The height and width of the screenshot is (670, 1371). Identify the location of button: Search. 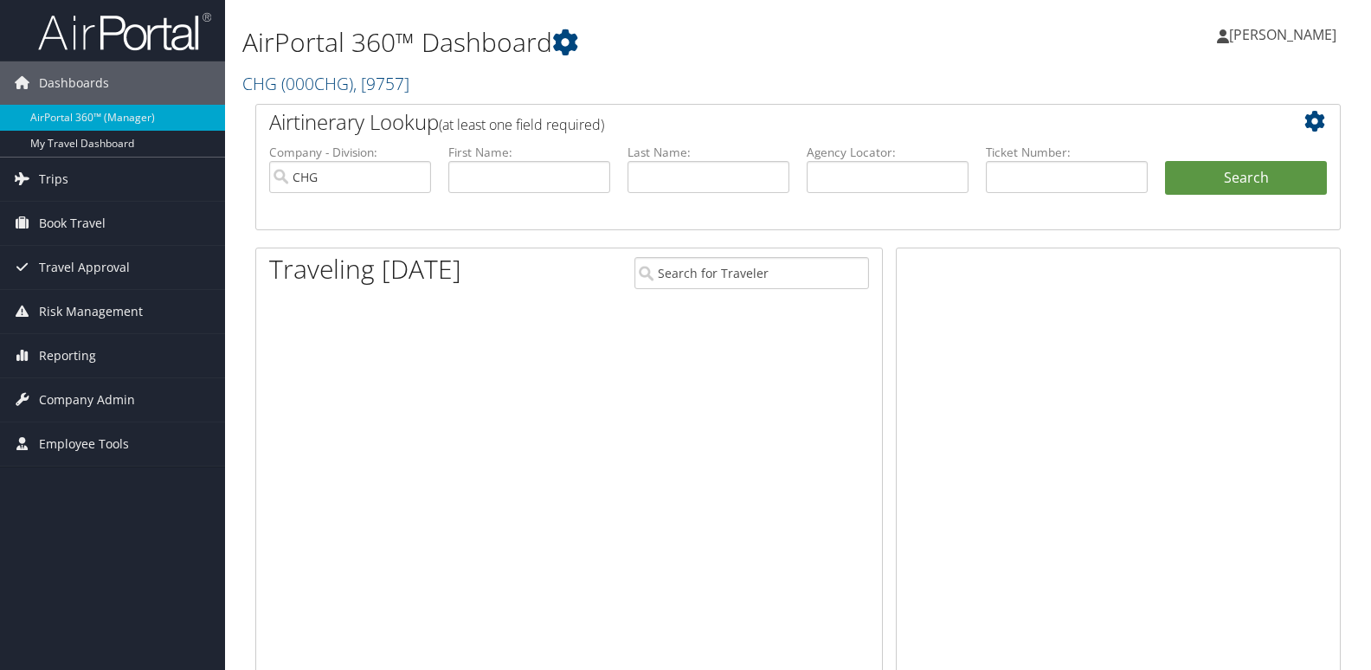
(1246, 178).